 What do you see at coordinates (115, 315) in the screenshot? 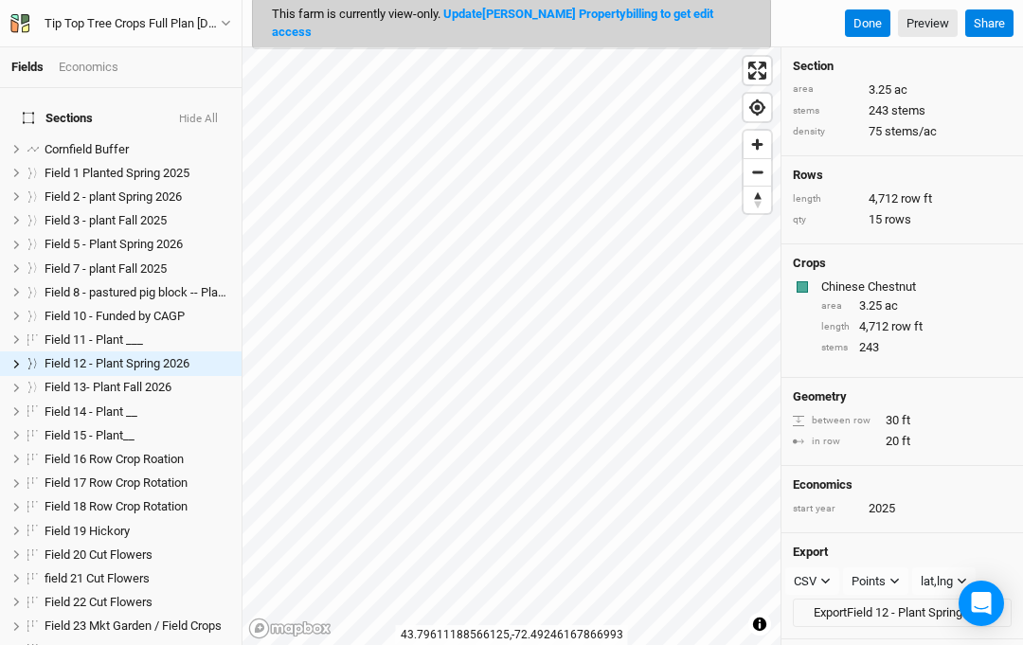
I see `span: Field 10 - Funded by CAGP` at bounding box center [115, 315].